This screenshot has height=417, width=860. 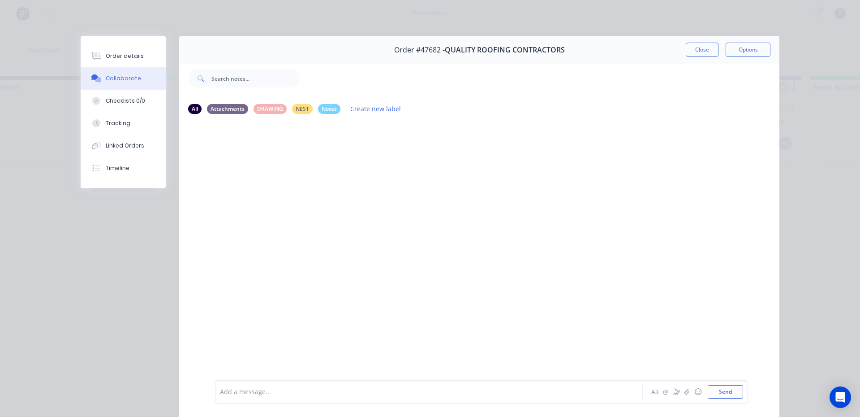 I want to click on div: Notes, so click(x=329, y=109).